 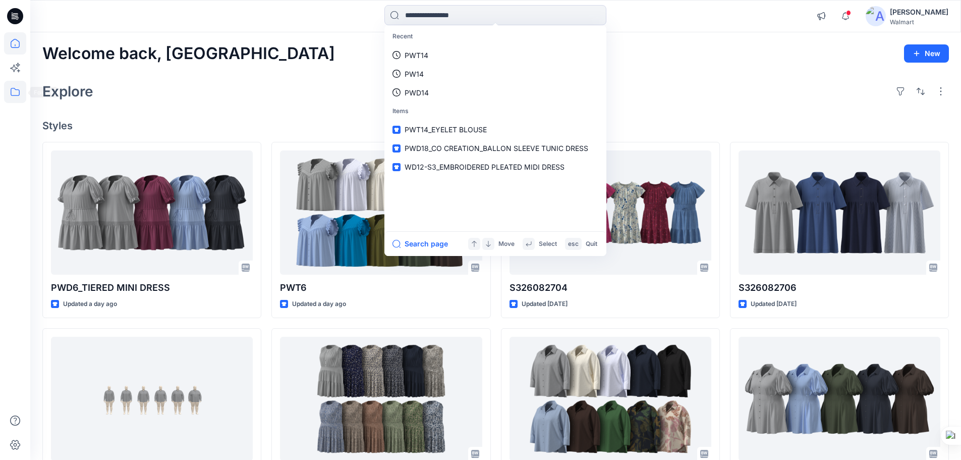 What do you see at coordinates (495, 111) in the screenshot?
I see `p: Items` at bounding box center [495, 111].